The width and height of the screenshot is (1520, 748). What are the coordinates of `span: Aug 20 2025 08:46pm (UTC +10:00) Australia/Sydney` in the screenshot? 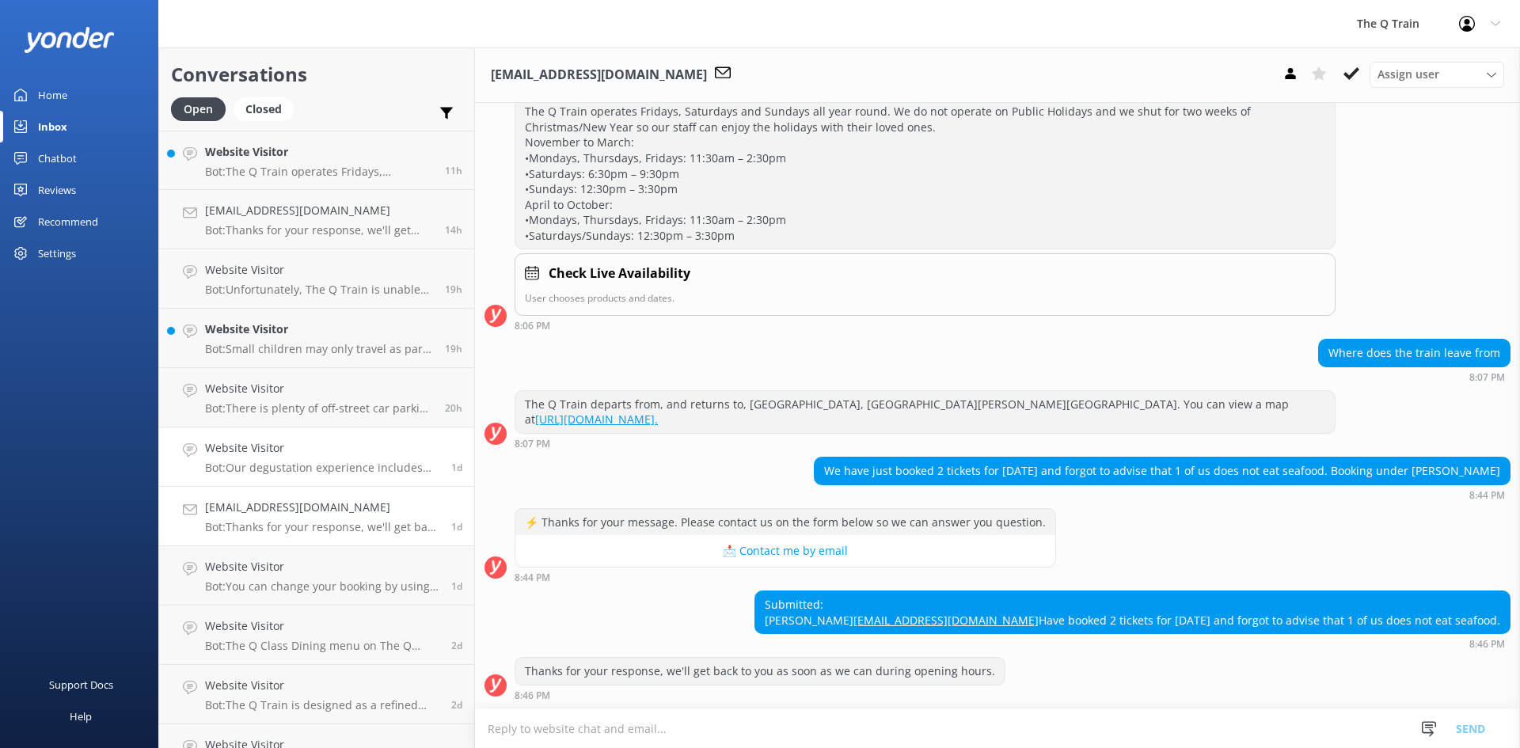 It's located at (457, 527).